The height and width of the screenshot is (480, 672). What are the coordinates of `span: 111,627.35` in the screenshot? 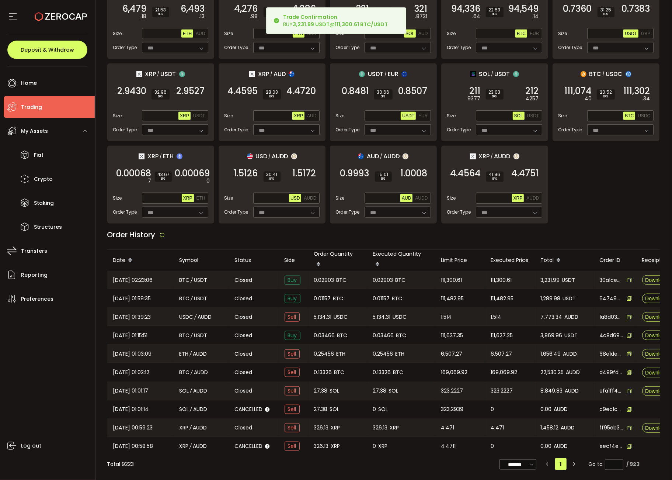 It's located at (452, 335).